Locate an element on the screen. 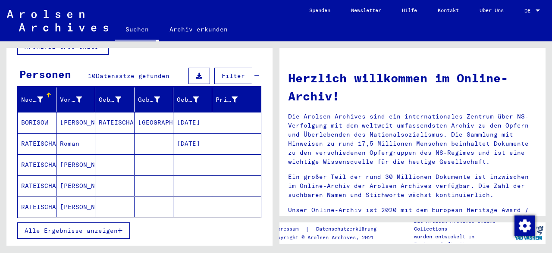  span: DE is located at coordinates (530, 11).